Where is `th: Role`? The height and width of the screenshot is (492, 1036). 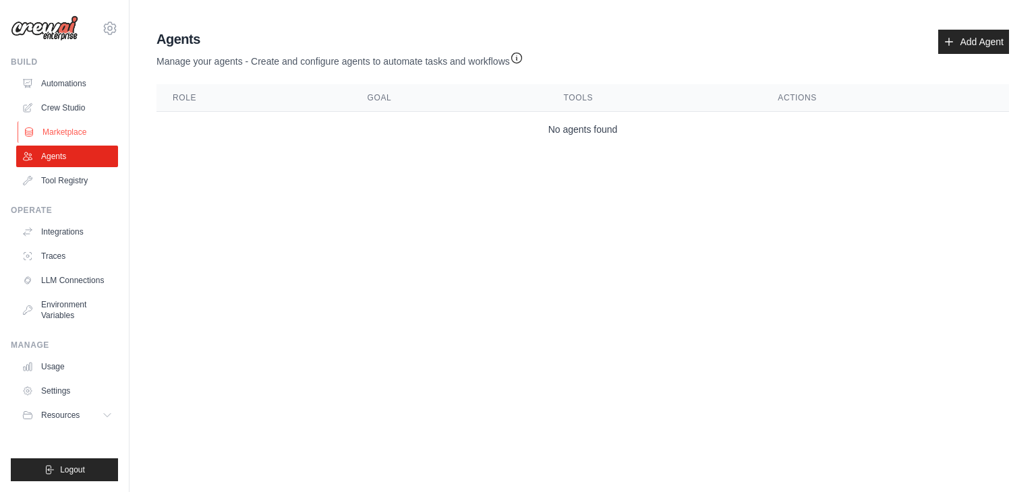
th: Role is located at coordinates (254, 98).